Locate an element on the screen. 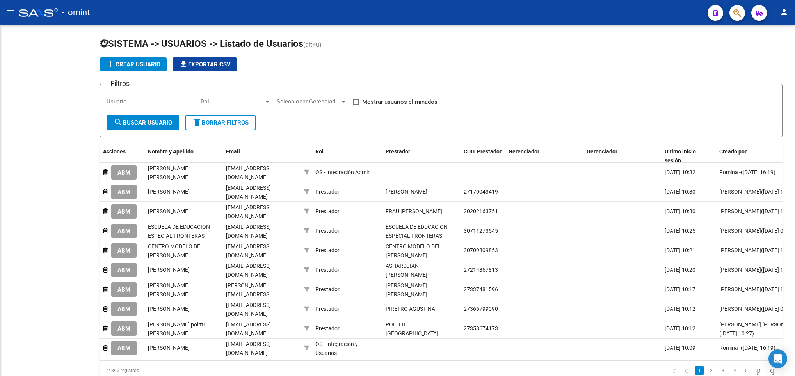  span: 27170043419 is located at coordinates (481, 192).